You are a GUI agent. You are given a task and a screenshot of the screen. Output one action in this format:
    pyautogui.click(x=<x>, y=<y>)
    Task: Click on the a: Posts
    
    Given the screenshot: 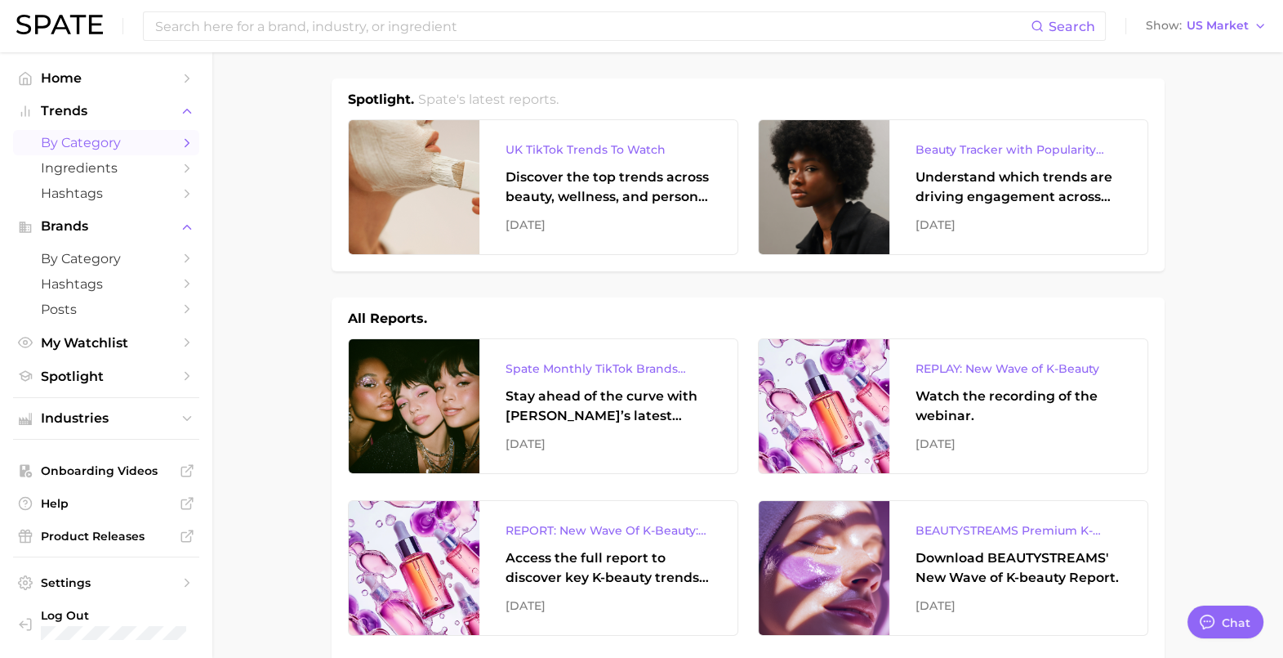 What is the action you would take?
    pyautogui.click(x=106, y=309)
    